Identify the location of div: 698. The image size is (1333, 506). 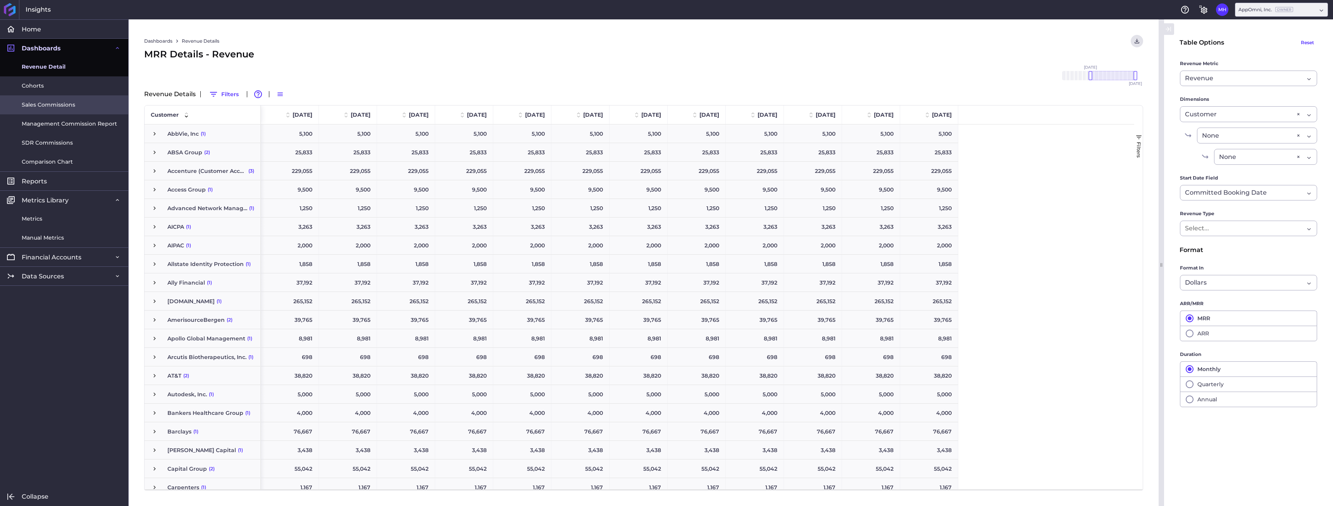
(755, 357).